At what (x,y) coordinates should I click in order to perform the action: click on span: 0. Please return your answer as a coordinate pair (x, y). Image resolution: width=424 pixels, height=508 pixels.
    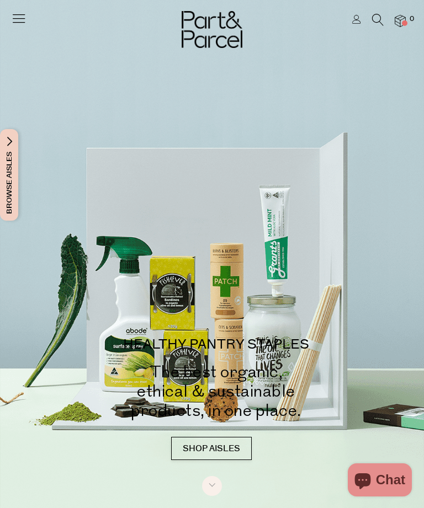
    Looking at the image, I should click on (411, 19).